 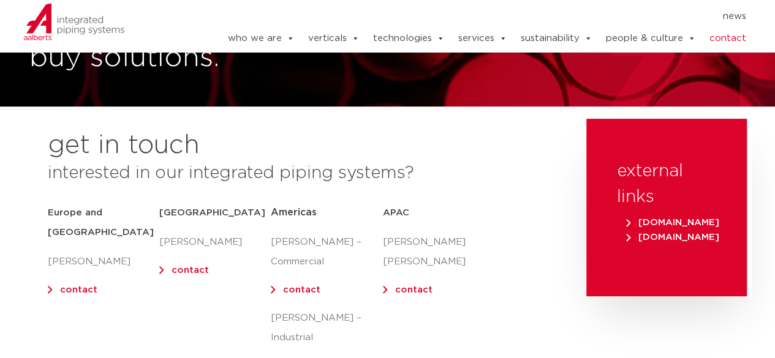 What do you see at coordinates (468, 17) in the screenshot?
I see `nav: Menu` at bounding box center [468, 17].